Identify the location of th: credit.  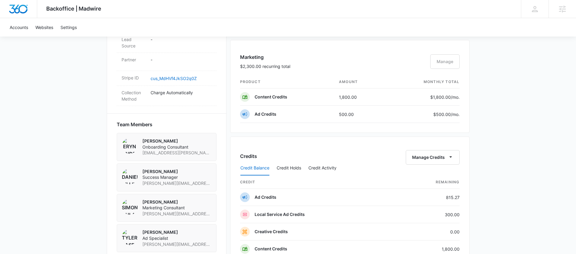
(318, 182).